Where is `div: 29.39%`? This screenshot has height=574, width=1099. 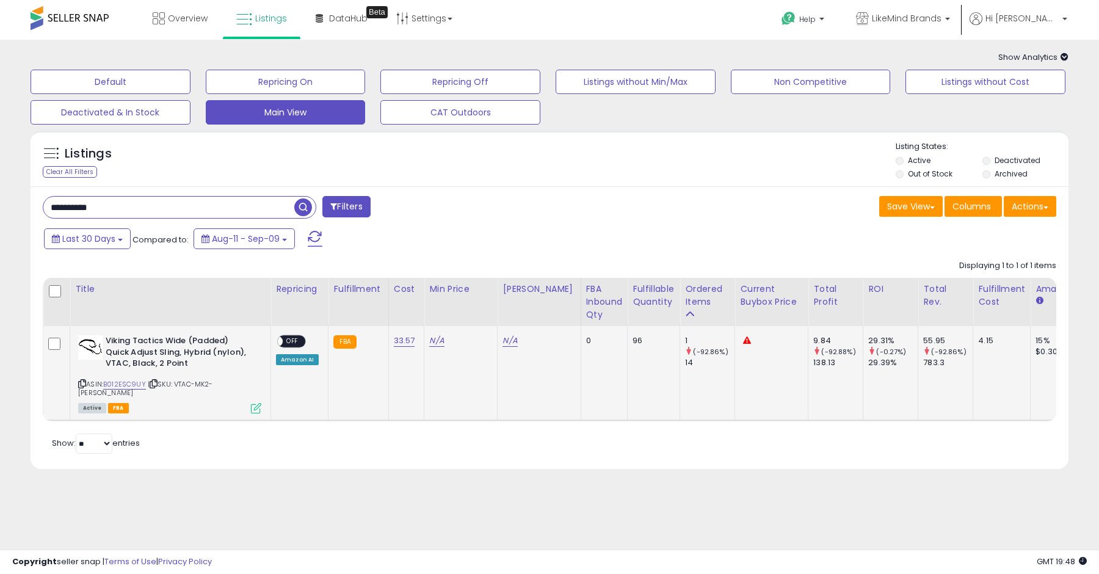 div: 29.39% is located at coordinates (893, 363).